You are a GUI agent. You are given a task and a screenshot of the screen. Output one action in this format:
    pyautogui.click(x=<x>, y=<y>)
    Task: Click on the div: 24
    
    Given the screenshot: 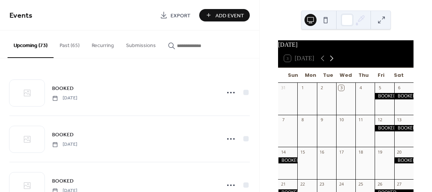 What is the action you would take?
    pyautogui.click(x=341, y=185)
    